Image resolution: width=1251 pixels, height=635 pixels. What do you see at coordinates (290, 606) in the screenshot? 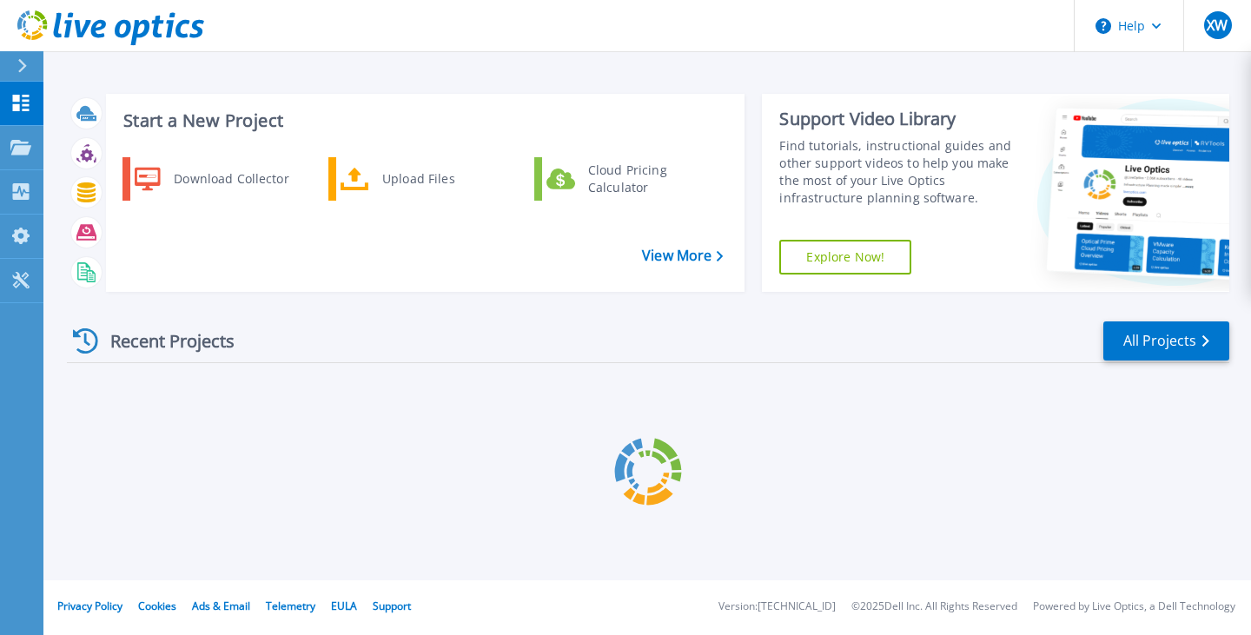
I see `a: Telemetry` at bounding box center [290, 606].